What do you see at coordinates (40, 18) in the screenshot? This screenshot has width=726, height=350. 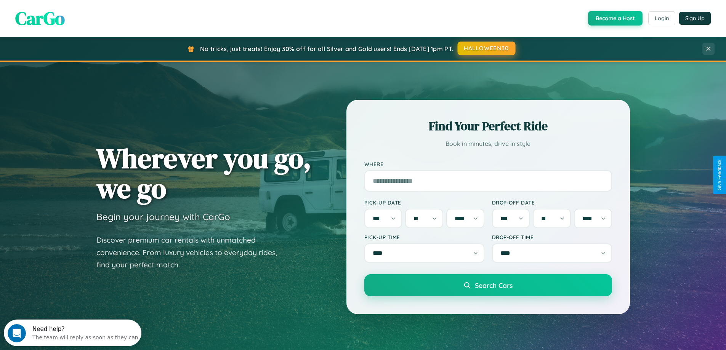 I see `span: CarGo` at bounding box center [40, 18].